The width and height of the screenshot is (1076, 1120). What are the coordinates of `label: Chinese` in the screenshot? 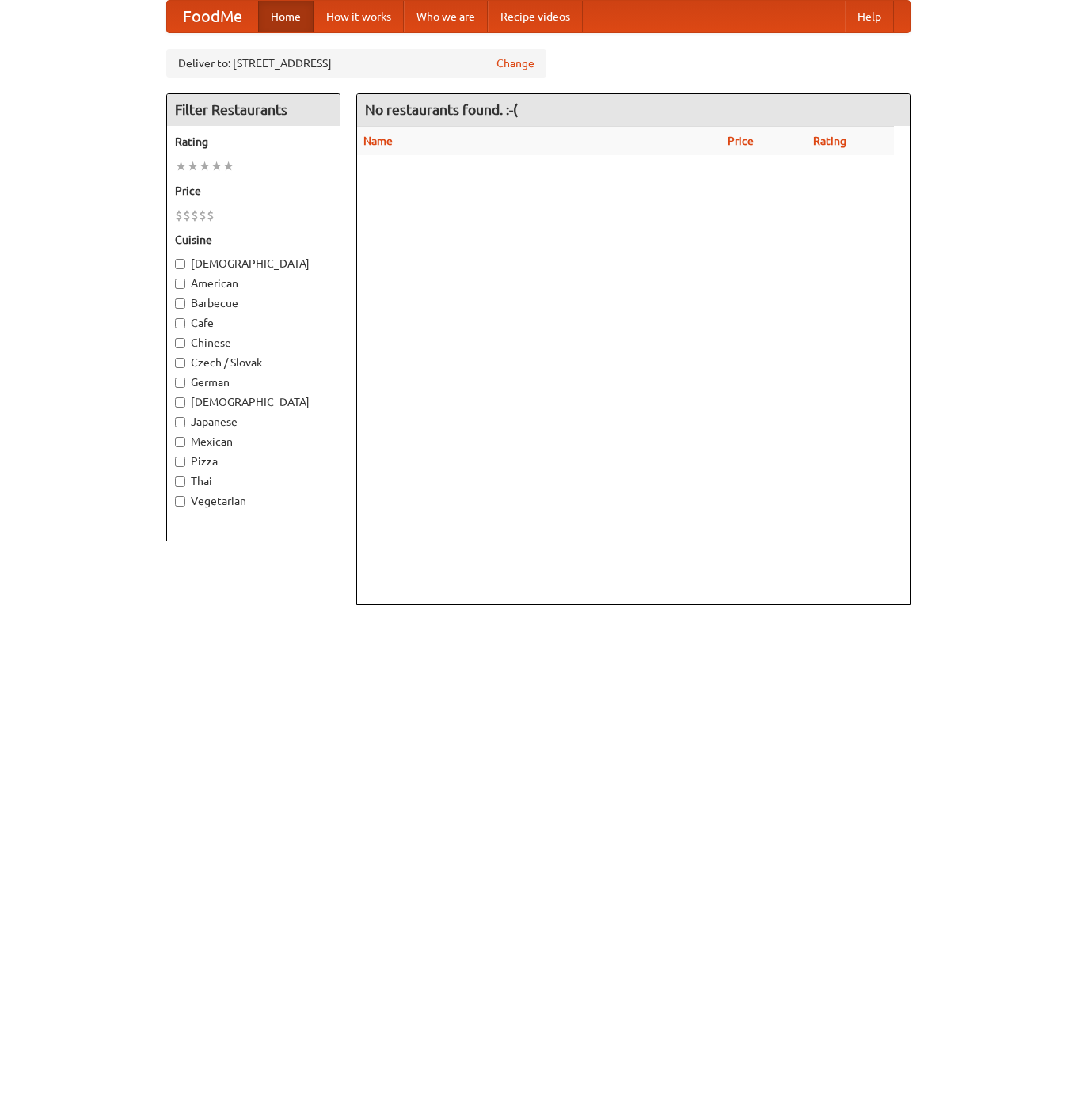 It's located at (253, 343).